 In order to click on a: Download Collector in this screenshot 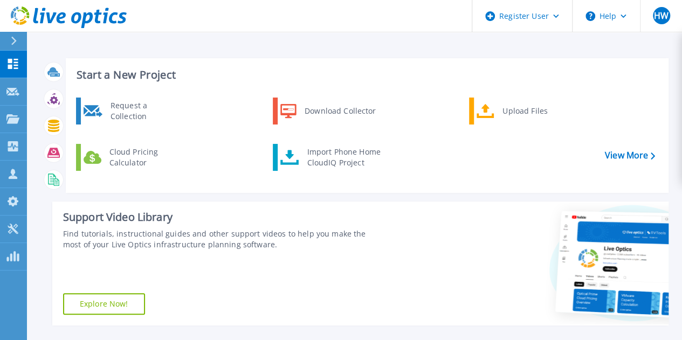, I will do `click(328, 111)`.